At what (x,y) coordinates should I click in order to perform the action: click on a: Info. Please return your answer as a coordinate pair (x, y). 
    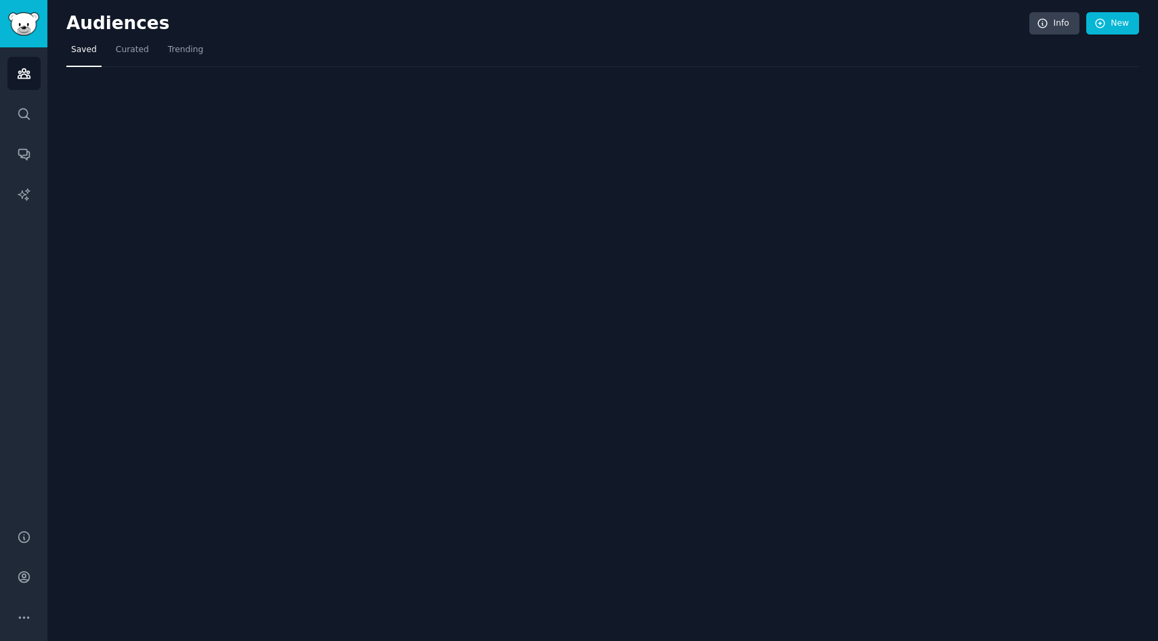
    Looking at the image, I should click on (1054, 24).